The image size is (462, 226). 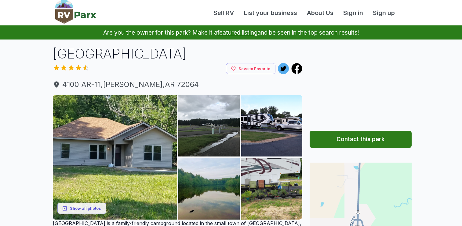 What do you see at coordinates (82, 208) in the screenshot?
I see `button: Show all photos` at bounding box center [82, 208].